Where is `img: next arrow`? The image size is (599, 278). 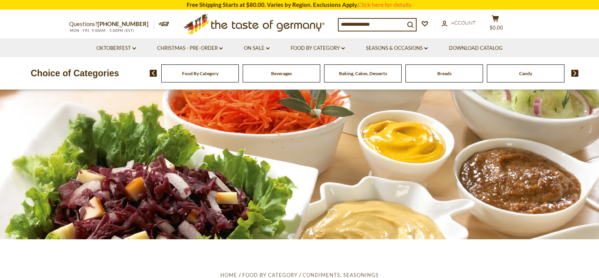
img: next arrow is located at coordinates (575, 73).